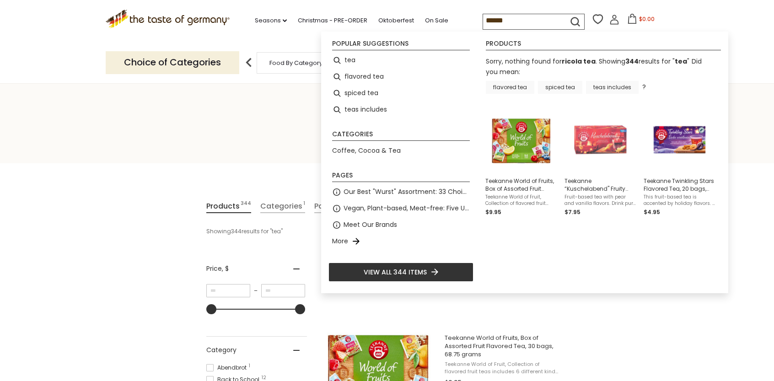  I want to click on span: 344, so click(246, 206).